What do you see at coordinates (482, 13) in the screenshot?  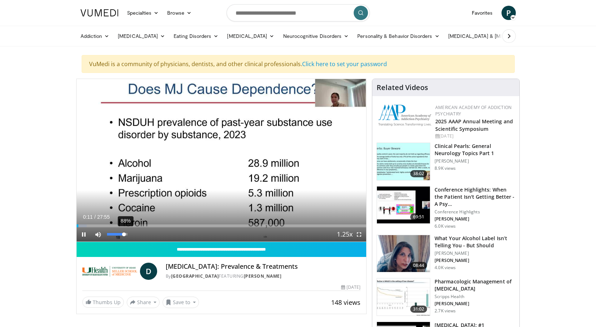 I see `a: Favorites` at bounding box center [482, 13].